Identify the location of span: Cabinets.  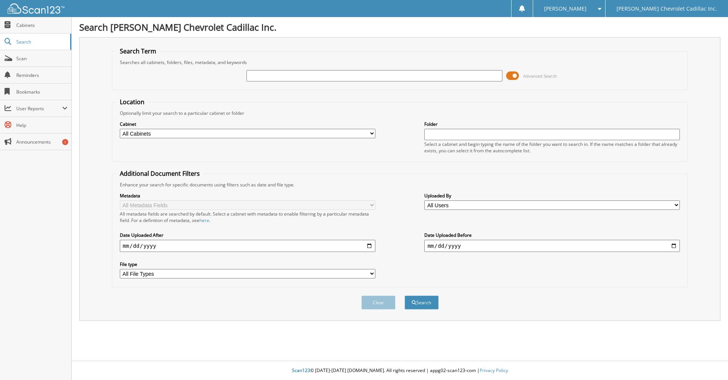
(42, 25).